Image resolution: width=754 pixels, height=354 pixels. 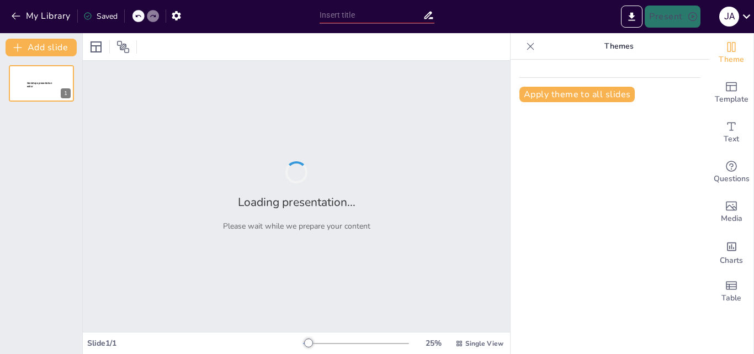 I want to click on span: Charts, so click(x=731, y=261).